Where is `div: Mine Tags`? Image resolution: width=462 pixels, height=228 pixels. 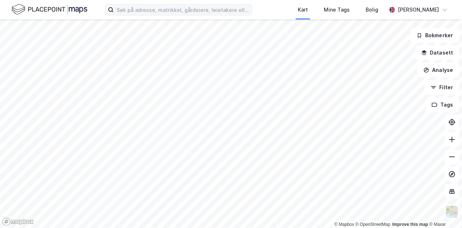 div: Mine Tags is located at coordinates (337, 10).